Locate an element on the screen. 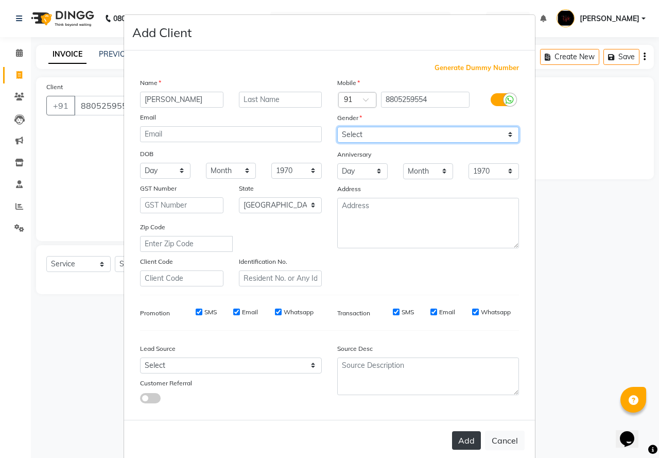 This screenshot has height=458, width=659. label: Client Code is located at coordinates (157, 262).